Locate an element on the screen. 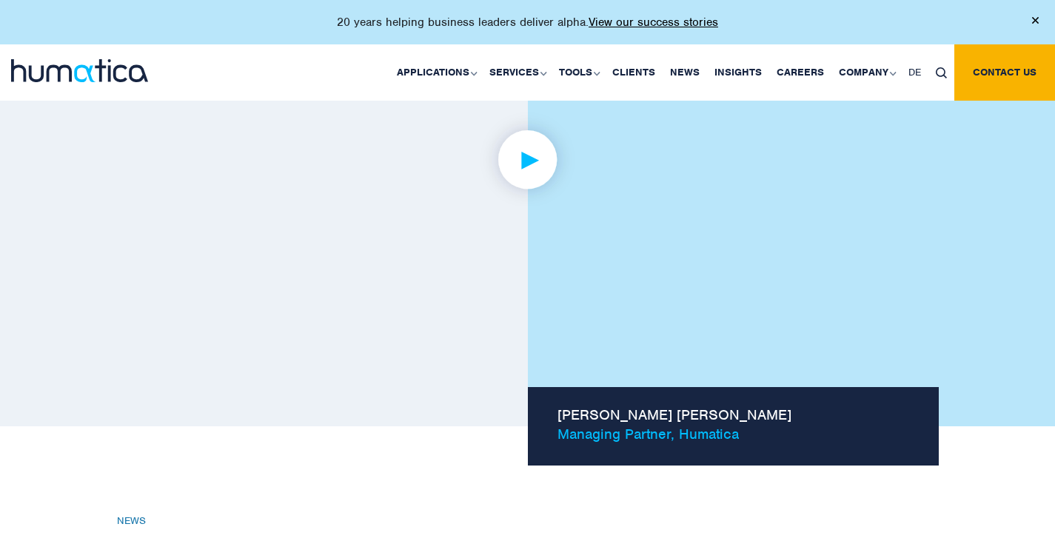  p: 20 years helping business leaders deliver alpha. is located at coordinates (527, 22).